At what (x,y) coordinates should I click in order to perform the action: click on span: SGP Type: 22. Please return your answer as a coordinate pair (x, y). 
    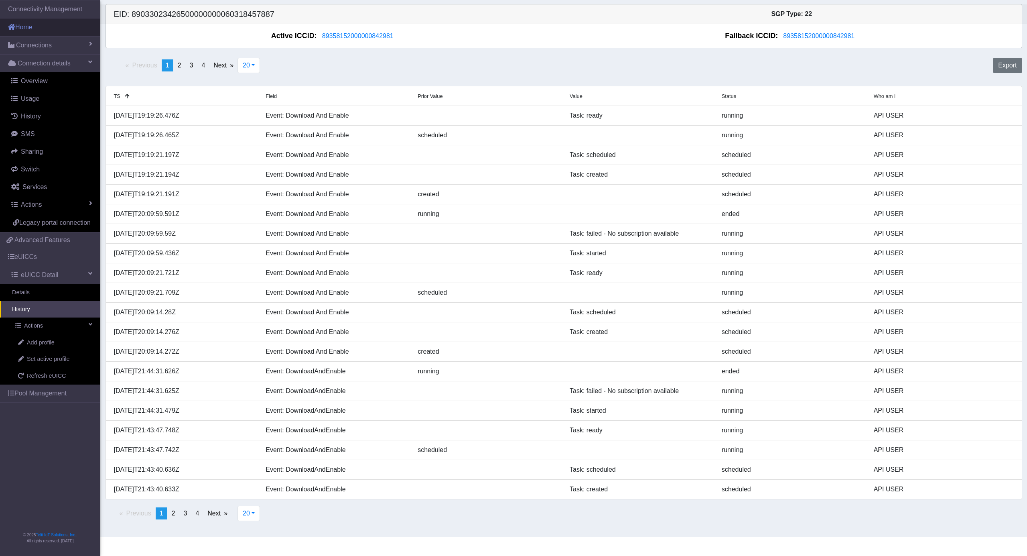
    Looking at the image, I should click on (792, 14).